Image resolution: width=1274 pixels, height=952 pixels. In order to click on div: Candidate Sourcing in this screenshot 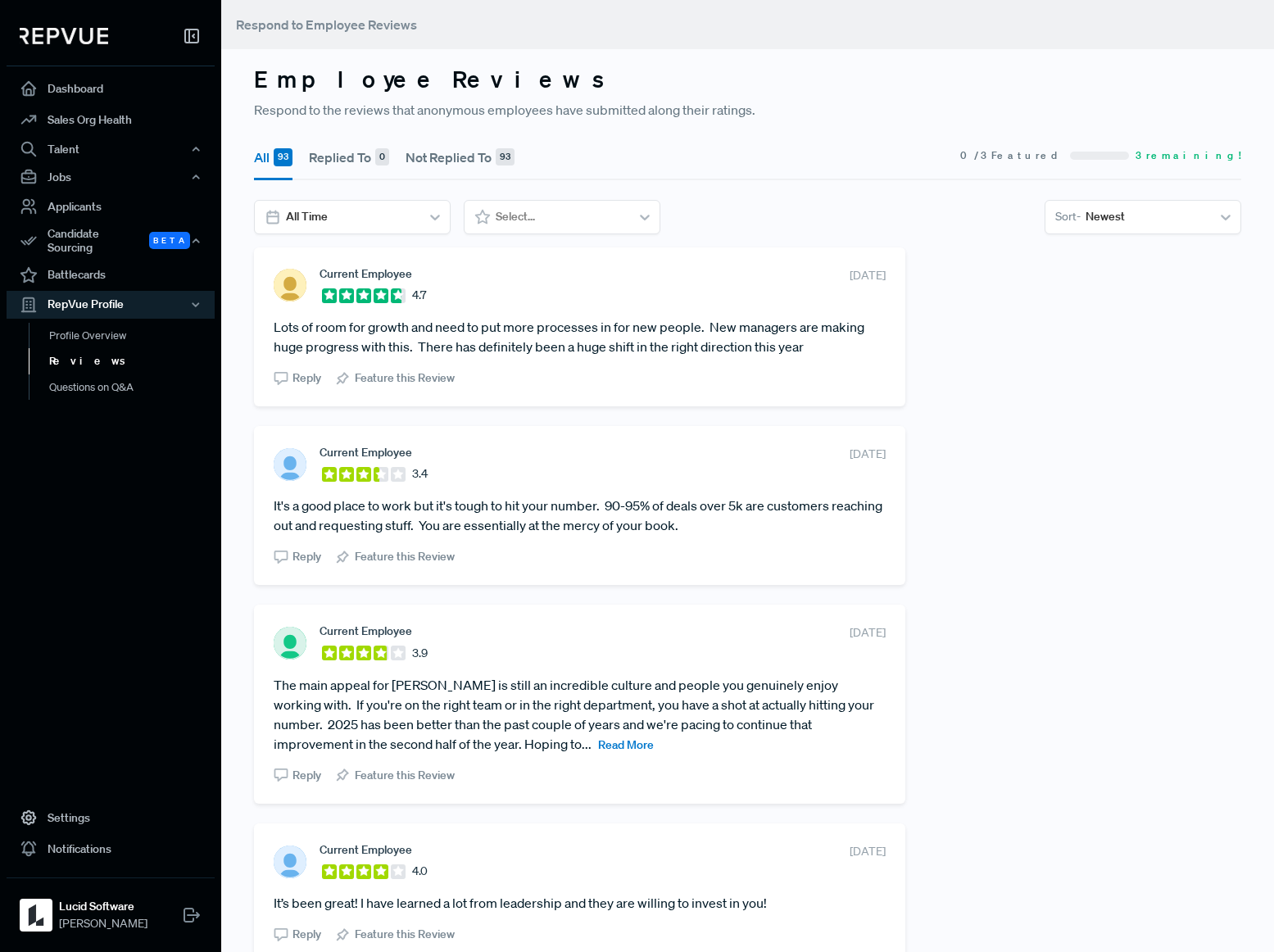, I will do `click(110, 241)`.